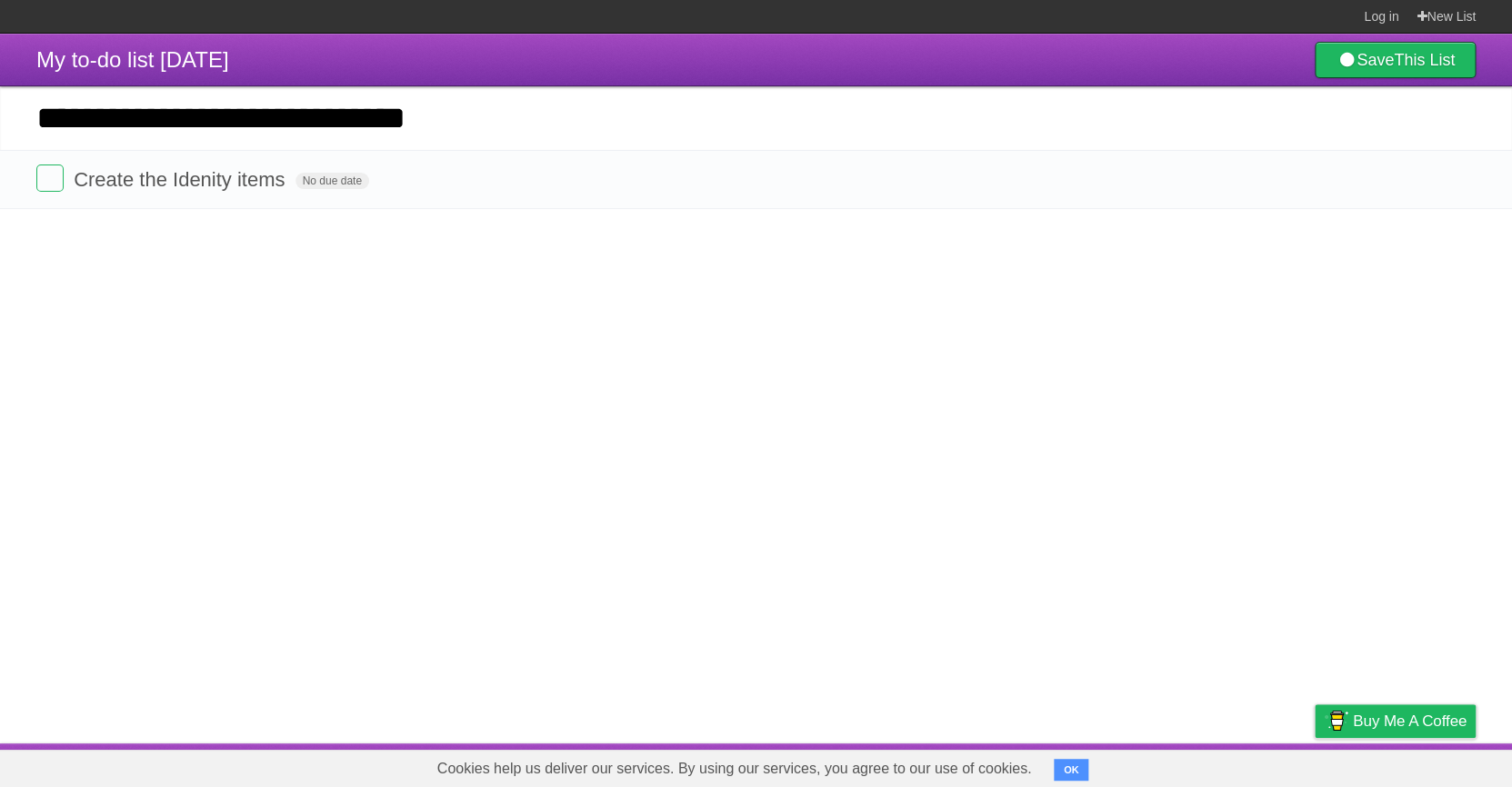 The image size is (1512, 787). Describe the element at coordinates (1072, 770) in the screenshot. I see `button: OK` at that location.